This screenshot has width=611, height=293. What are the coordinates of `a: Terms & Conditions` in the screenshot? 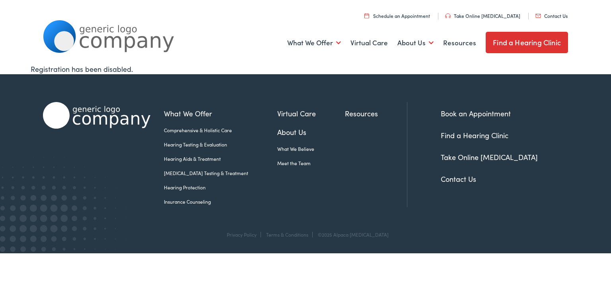 It's located at (287, 235).